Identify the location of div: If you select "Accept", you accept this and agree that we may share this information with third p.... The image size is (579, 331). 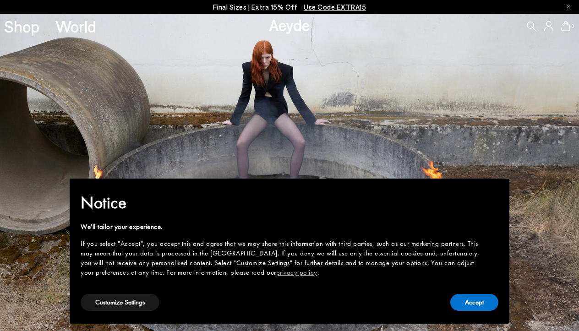
(282, 258).